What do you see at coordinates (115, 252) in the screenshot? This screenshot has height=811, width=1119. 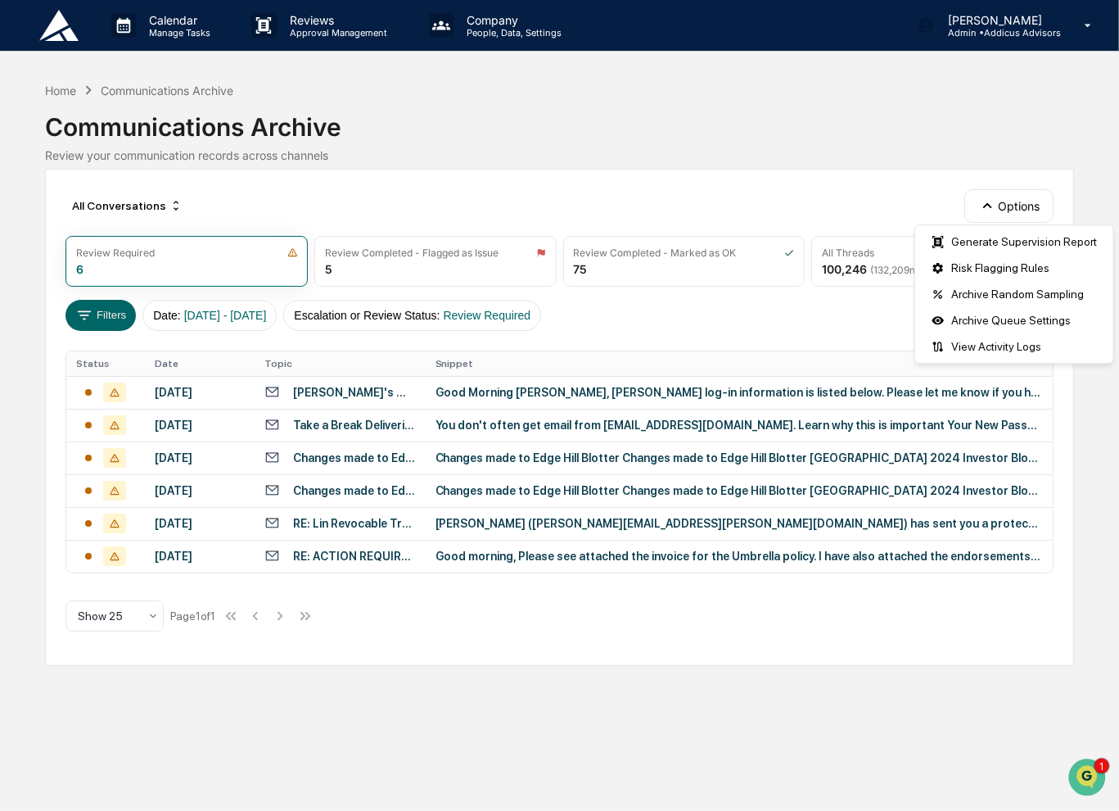 I see `div: Review Required` at bounding box center [115, 252].